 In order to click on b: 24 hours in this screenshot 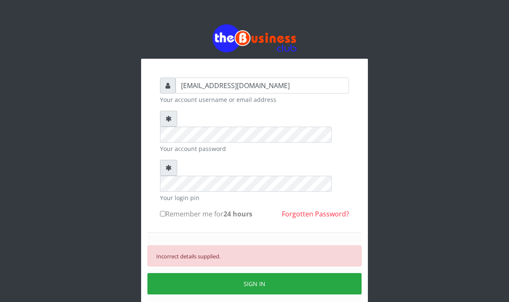, I will do `click(238, 214)`.